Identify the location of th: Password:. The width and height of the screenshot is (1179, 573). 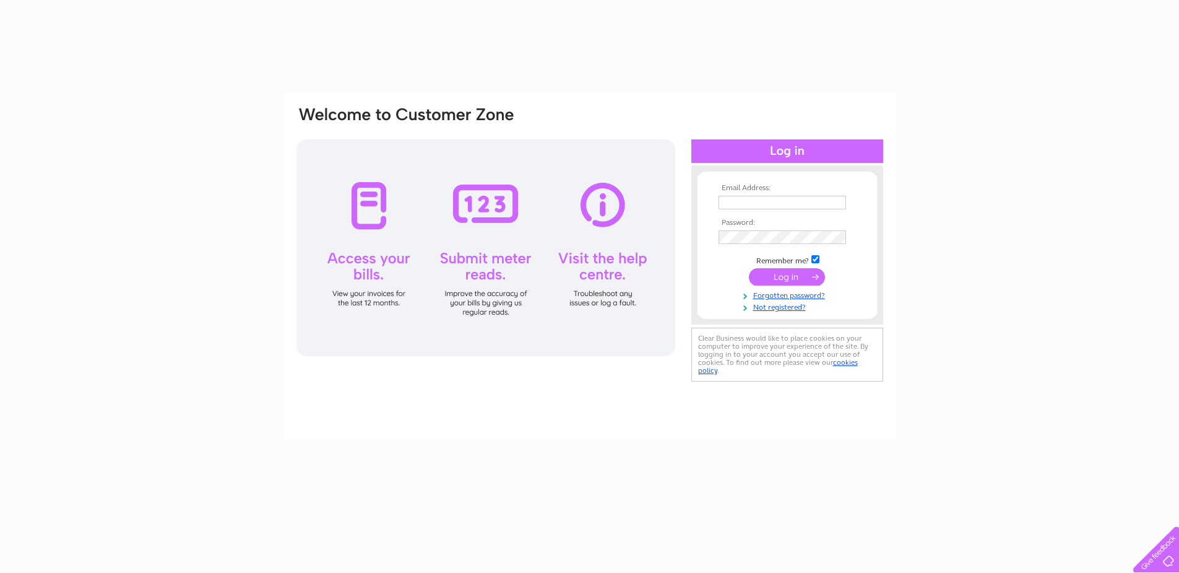
(787, 223).